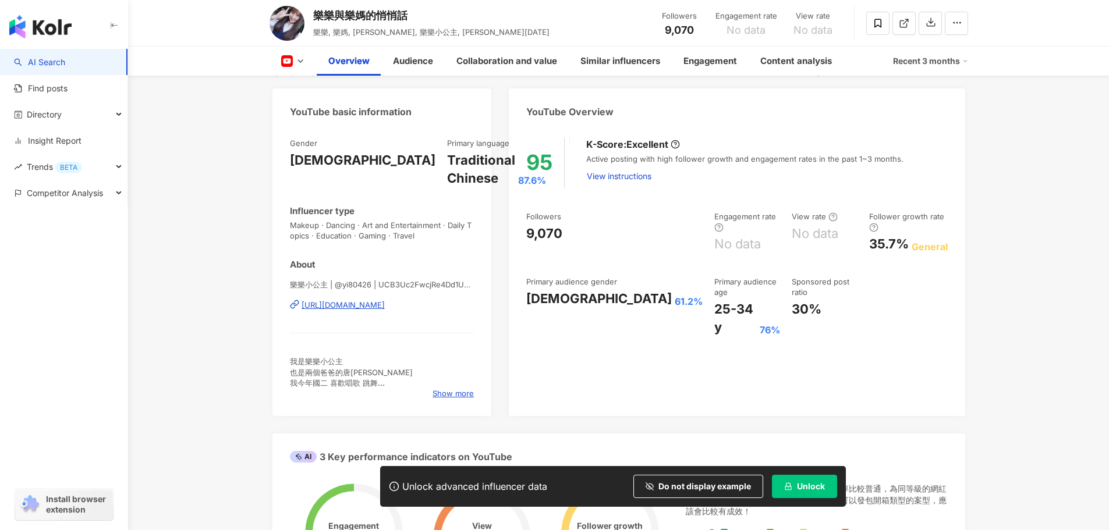 Image resolution: width=1109 pixels, height=530 pixels. What do you see at coordinates (65, 193) in the screenshot?
I see `span: Competitor Analysis` at bounding box center [65, 193].